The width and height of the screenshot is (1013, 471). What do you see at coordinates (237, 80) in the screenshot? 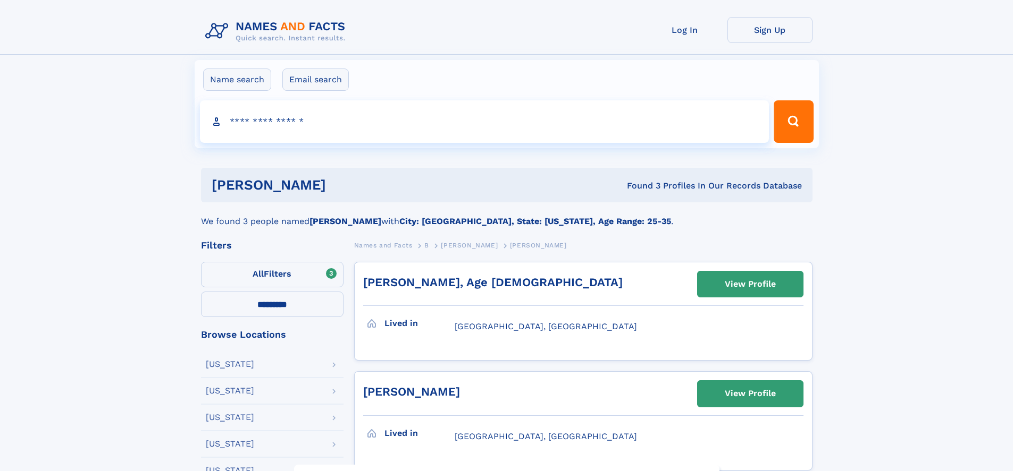
I see `label: Name search` at bounding box center [237, 80].